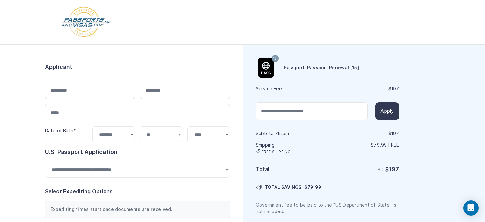  Describe the element at coordinates (266, 68) in the screenshot. I see `img: Product Name` at that location.